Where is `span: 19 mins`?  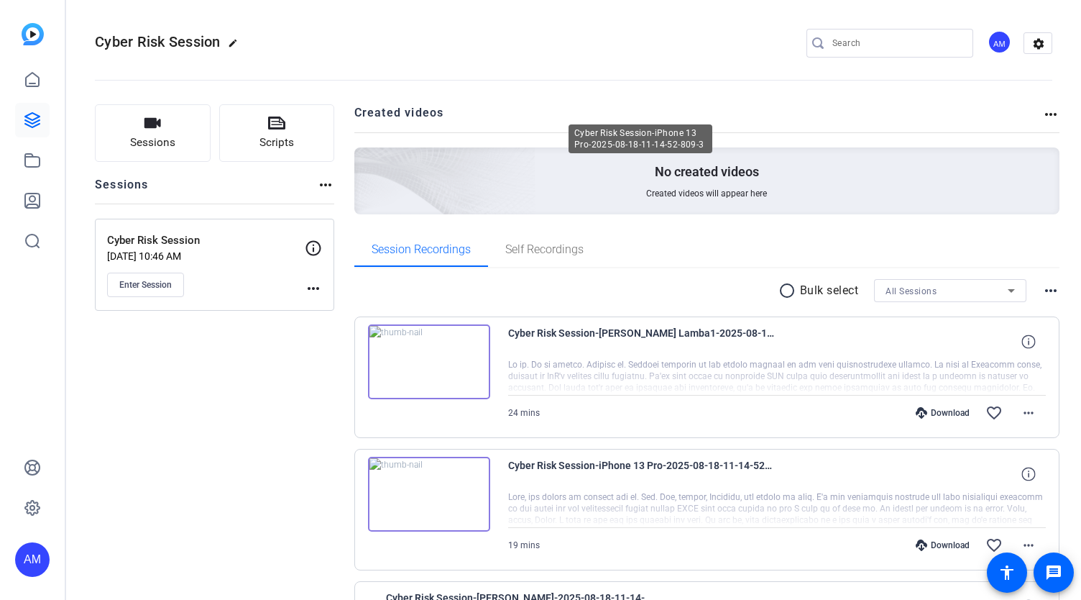
span: 19 mins is located at coordinates (524, 545).